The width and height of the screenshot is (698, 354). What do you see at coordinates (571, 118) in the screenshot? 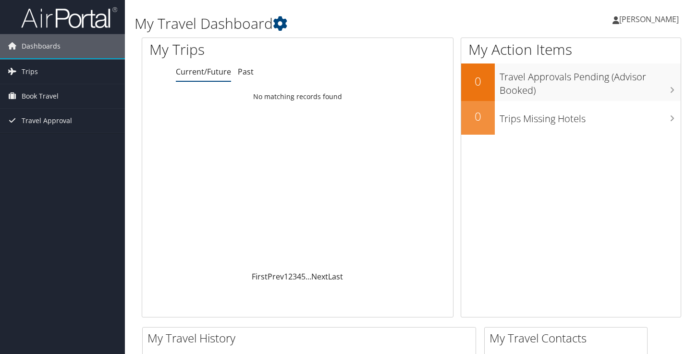
I see `a: 0Trips Missing Hotels` at bounding box center [571, 118].